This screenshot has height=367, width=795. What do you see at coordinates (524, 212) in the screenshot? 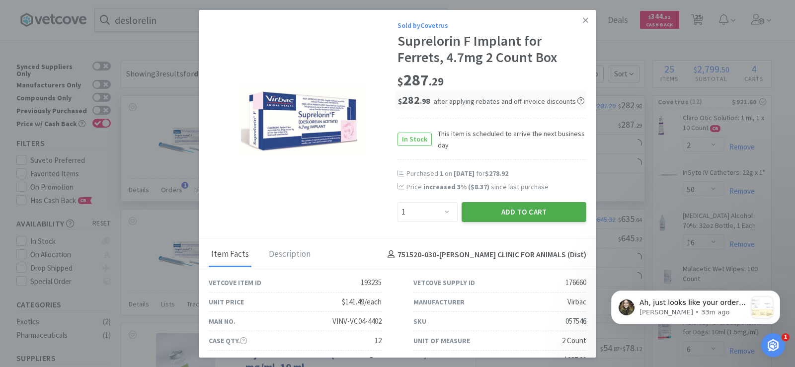
I see `button: Add to Cart` at bounding box center [524, 212].